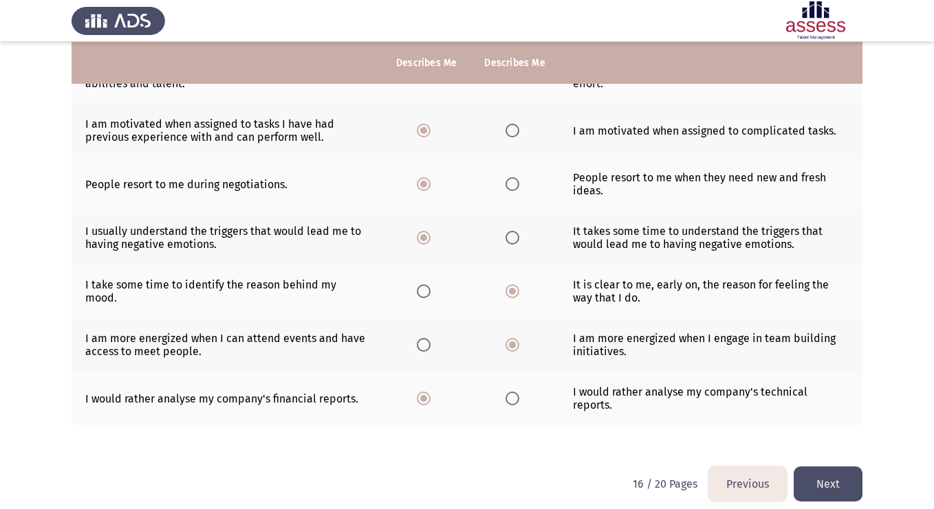  I want to click on td: I am more energized when I engage in team building initiatives., so click(710, 345).